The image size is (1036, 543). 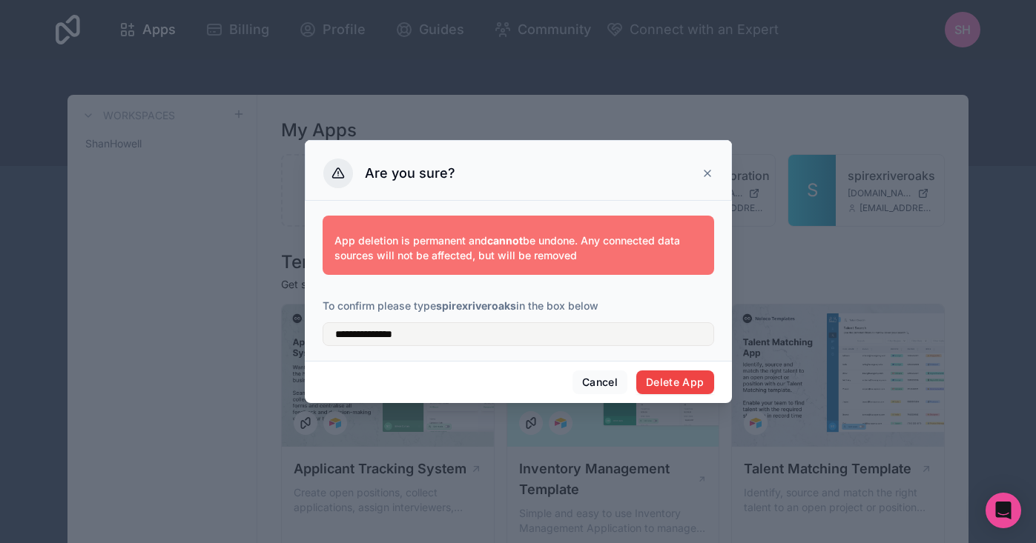 I want to click on strong: spirexriveroaks, so click(x=476, y=305).